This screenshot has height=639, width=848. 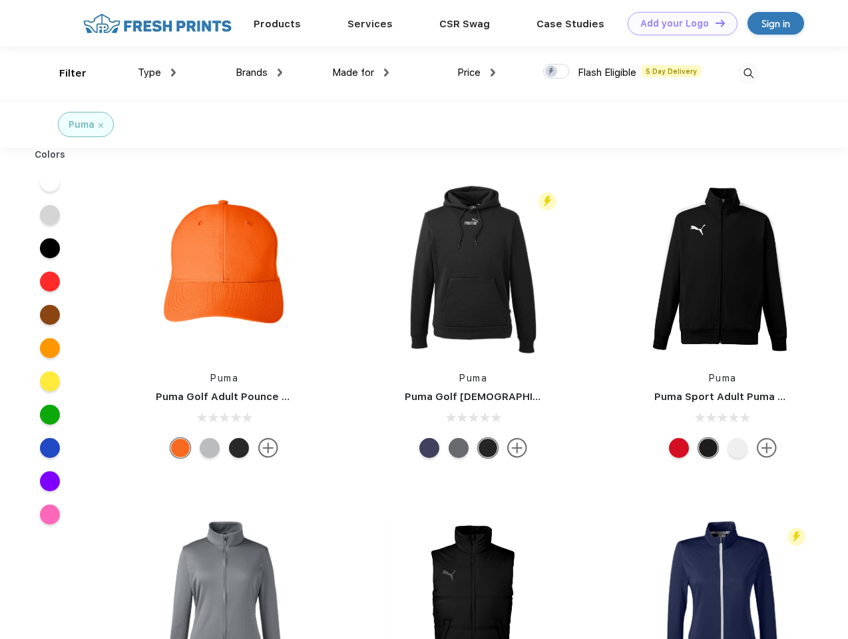 What do you see at coordinates (252, 73) in the screenshot?
I see `span: Brands` at bounding box center [252, 73].